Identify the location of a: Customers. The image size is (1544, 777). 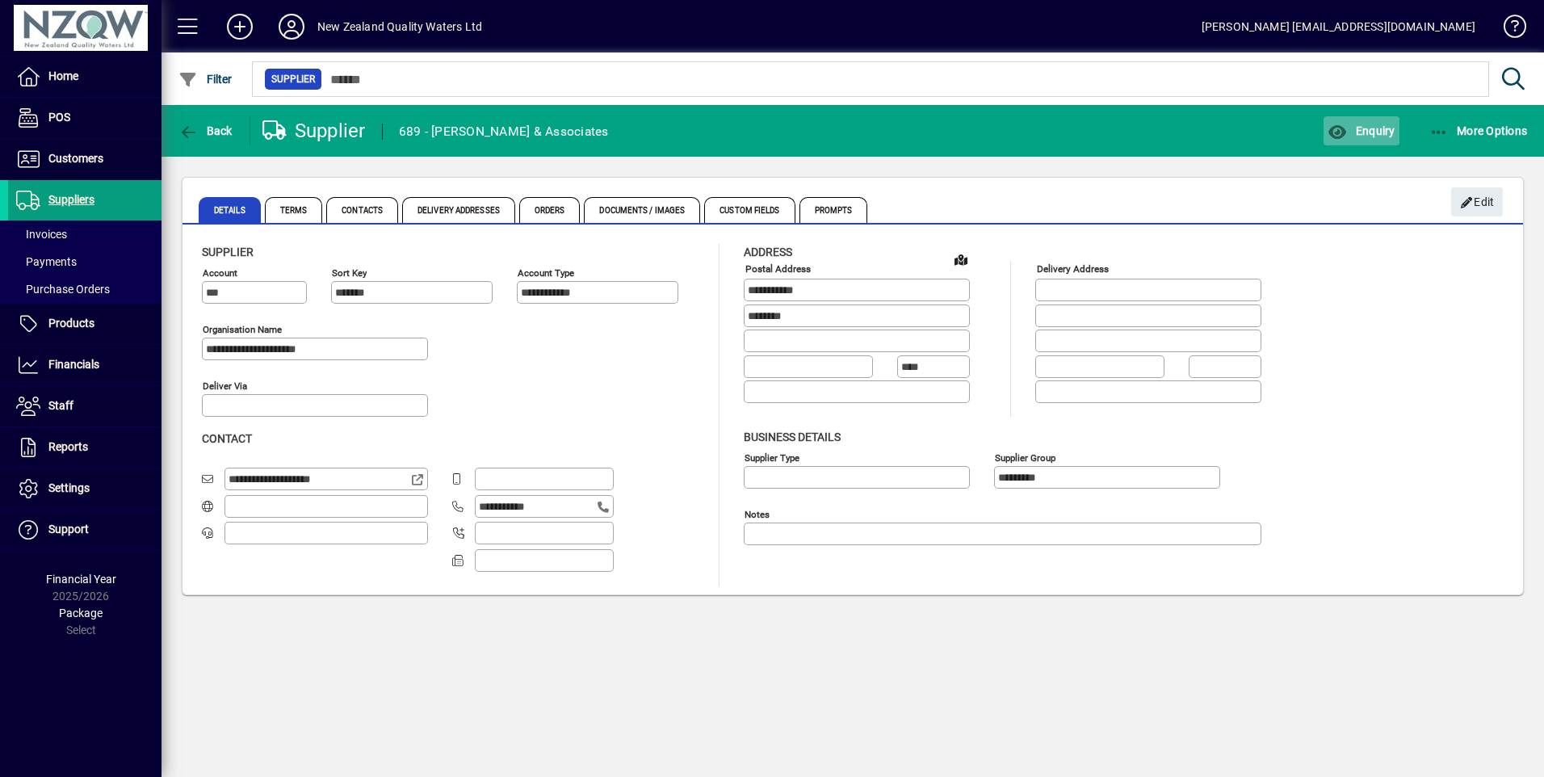
(85, 159).